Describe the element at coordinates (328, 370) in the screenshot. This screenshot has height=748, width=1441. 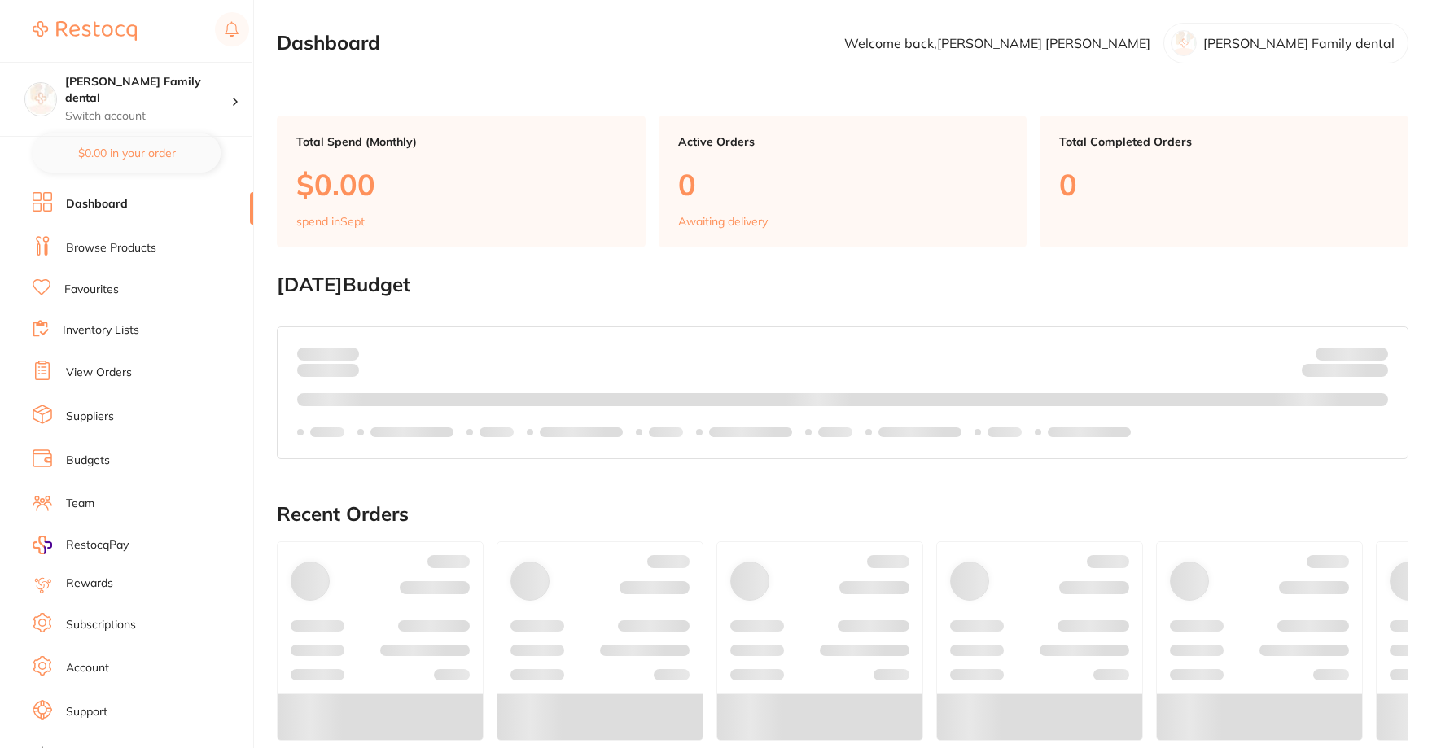
I see `p: month` at that location.